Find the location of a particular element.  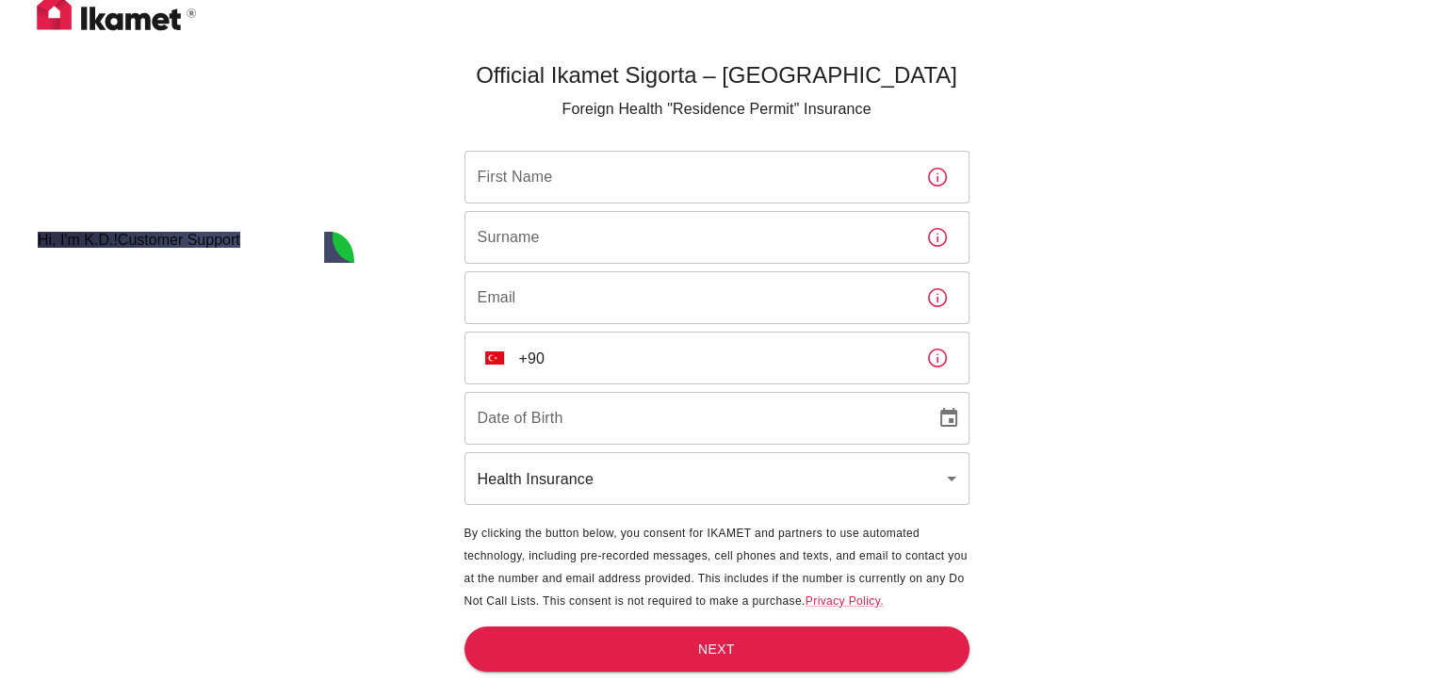

p: Foreign Health "Residence Permit" Insurance is located at coordinates (717, 109).